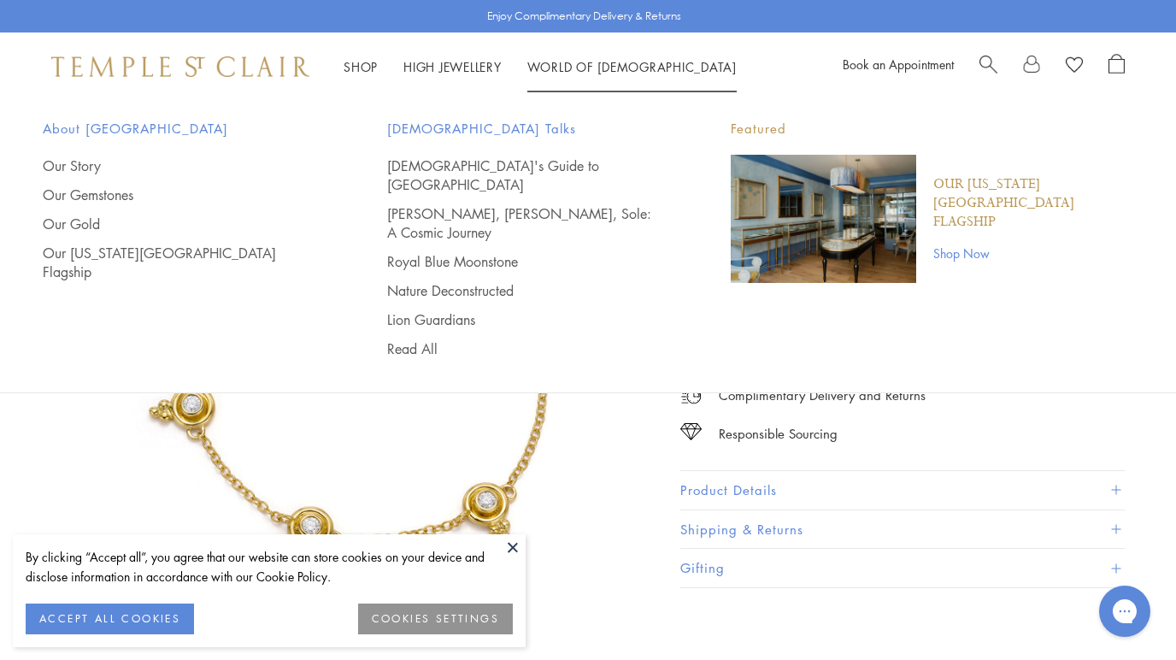  Describe the element at coordinates (691, 432) in the screenshot. I see `img: icon_sourcing.svg` at that location.